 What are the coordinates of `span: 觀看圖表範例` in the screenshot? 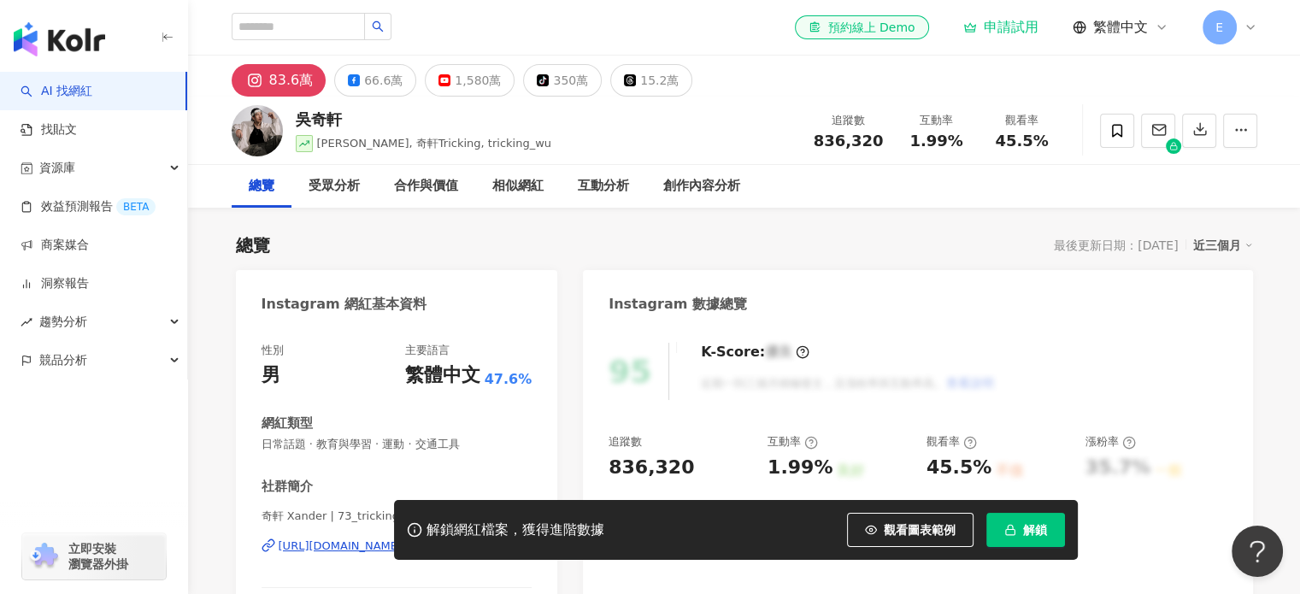 It's located at (920, 530).